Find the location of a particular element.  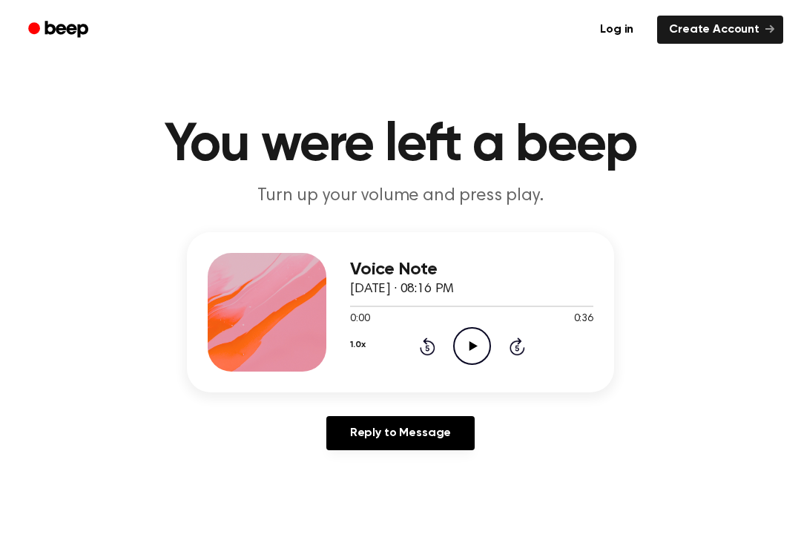

a: Beep is located at coordinates (59, 30).